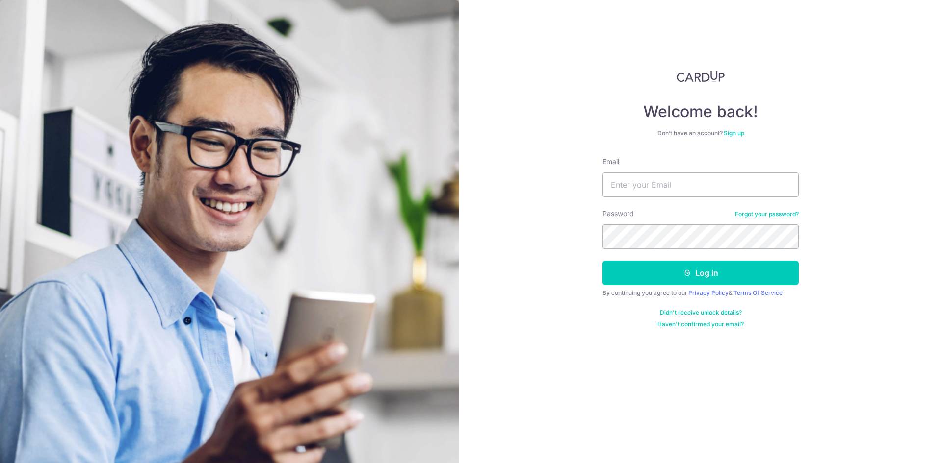 The image size is (942, 463). Describe the element at coordinates (700, 112) in the screenshot. I see `h4: Welcome back!` at that location.